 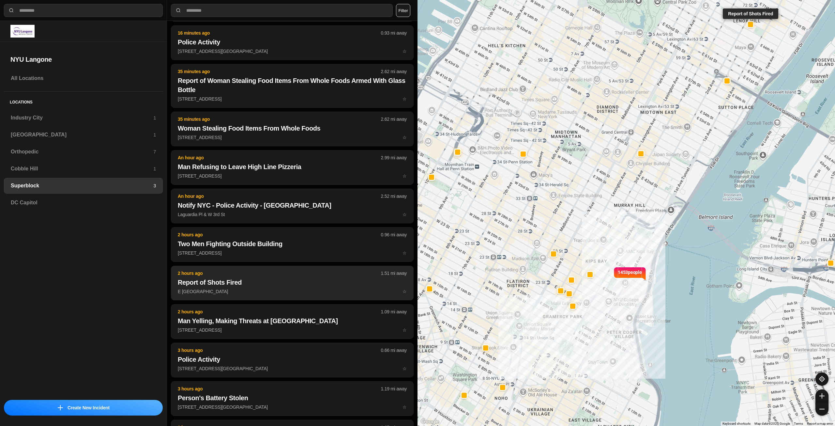 I want to click on h2: NYU Langone, so click(x=83, y=59).